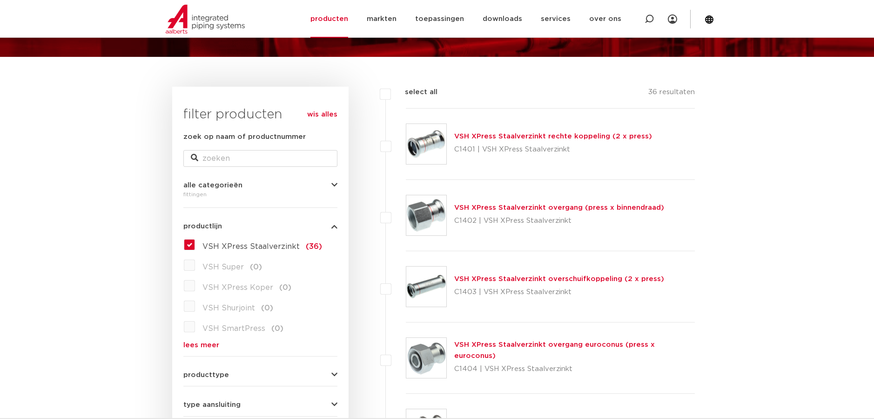  Describe the element at coordinates (238, 287) in the screenshot. I see `span: VSH XPress Koper` at that location.